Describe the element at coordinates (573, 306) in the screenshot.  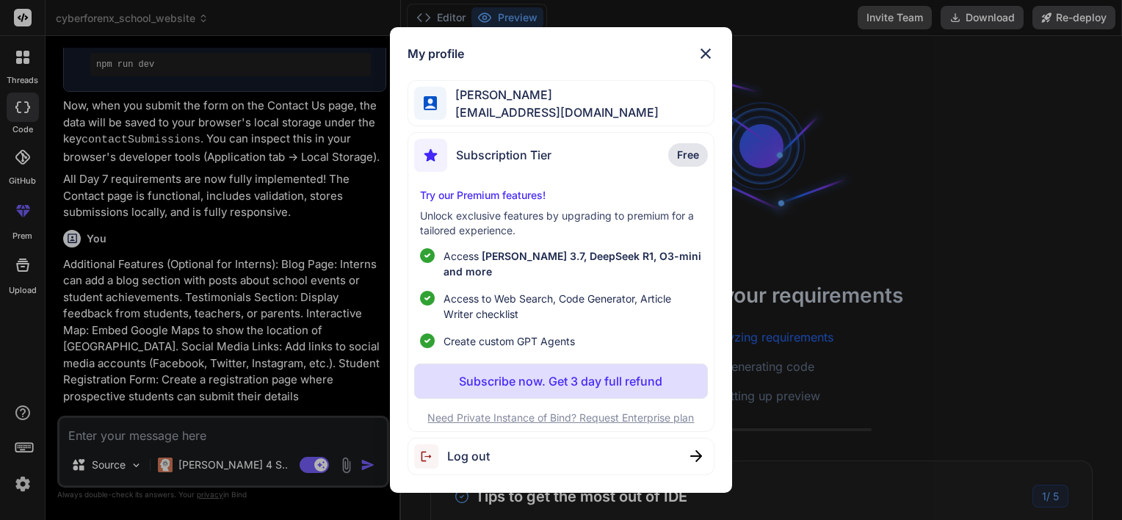
I see `span: Access to Web Search, Code Generator, Article Writer checklist` at that location.